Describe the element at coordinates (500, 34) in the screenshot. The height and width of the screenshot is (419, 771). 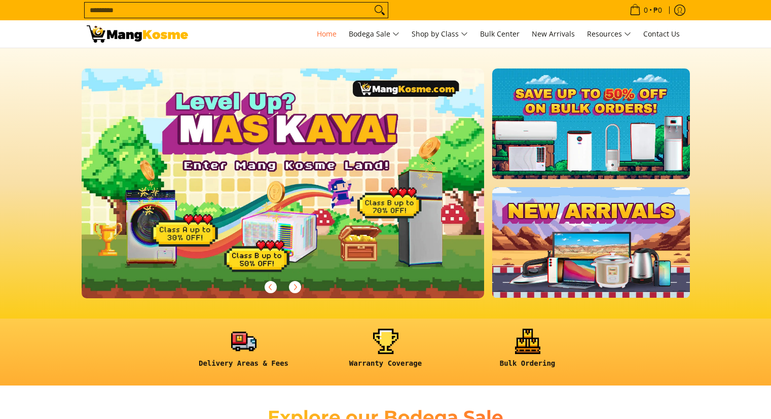
I see `a: Bulk Center` at that location.